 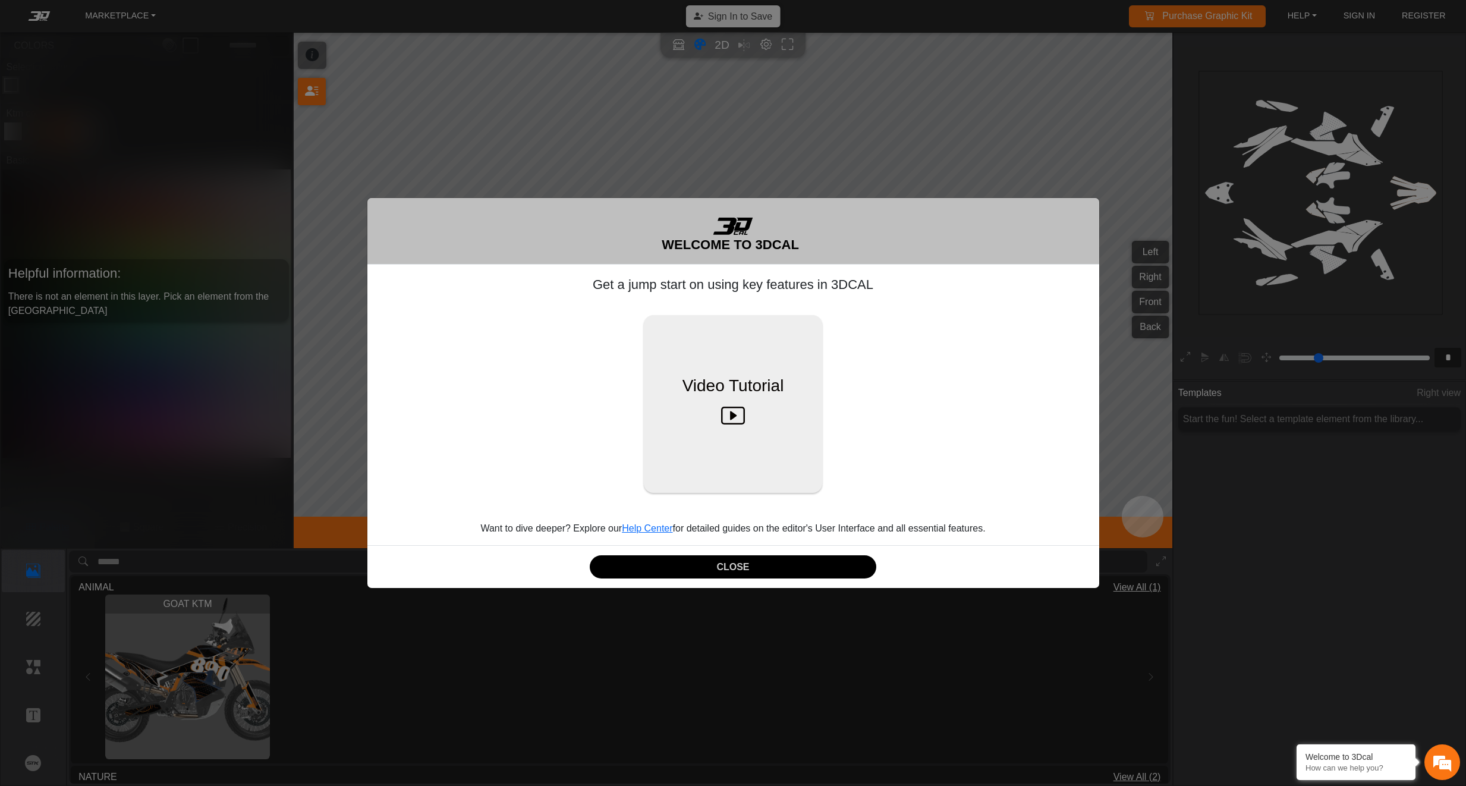 What do you see at coordinates (190, 370) in the screenshot?
I see `div: Articles` at bounding box center [190, 370].